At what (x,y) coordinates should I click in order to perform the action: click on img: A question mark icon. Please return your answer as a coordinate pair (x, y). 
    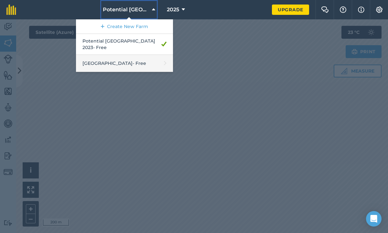
    Looking at the image, I should click on (343, 10).